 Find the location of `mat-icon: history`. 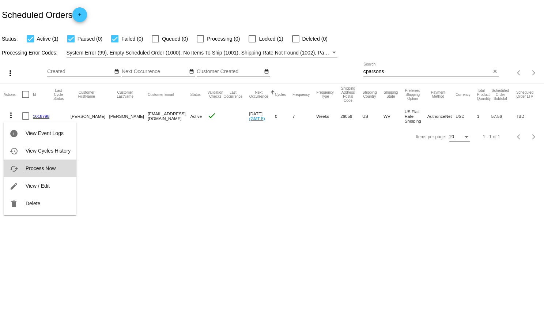

mat-icon: history is located at coordinates (14, 151).